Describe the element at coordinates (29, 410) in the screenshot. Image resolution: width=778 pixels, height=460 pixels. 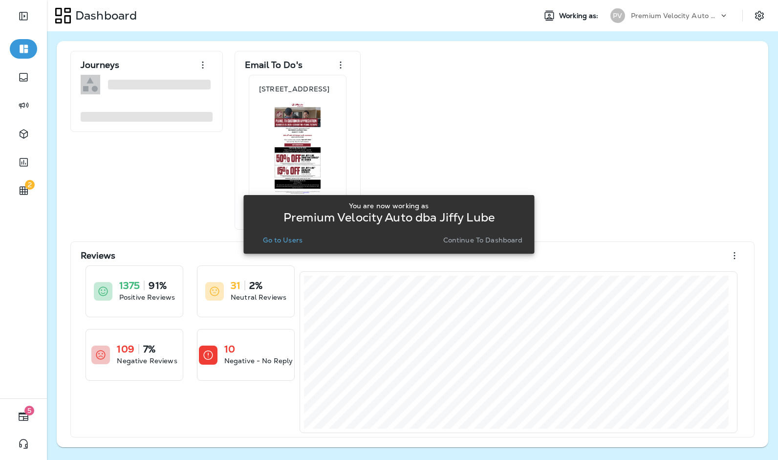
I see `span: 5` at that location.